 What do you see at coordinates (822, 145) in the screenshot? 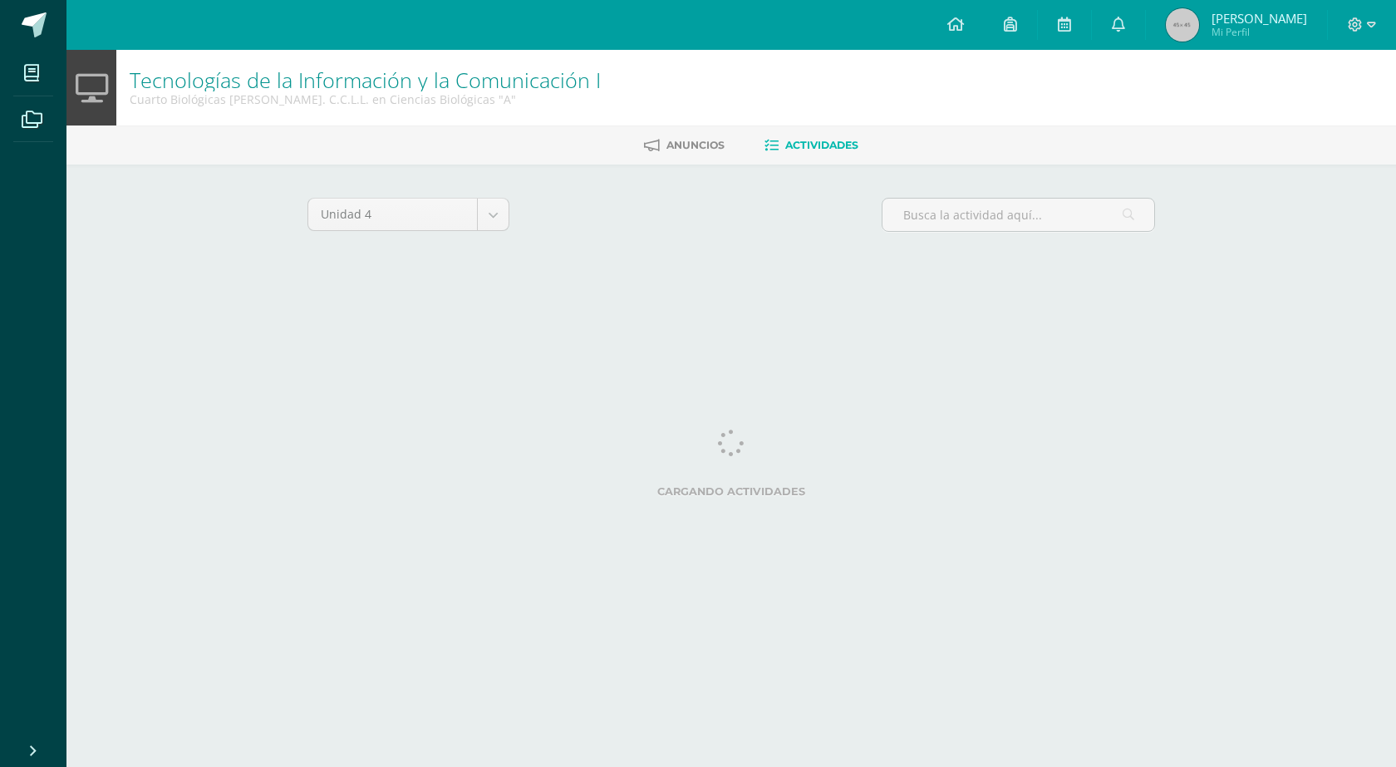
I see `span: Actividades` at bounding box center [822, 145].